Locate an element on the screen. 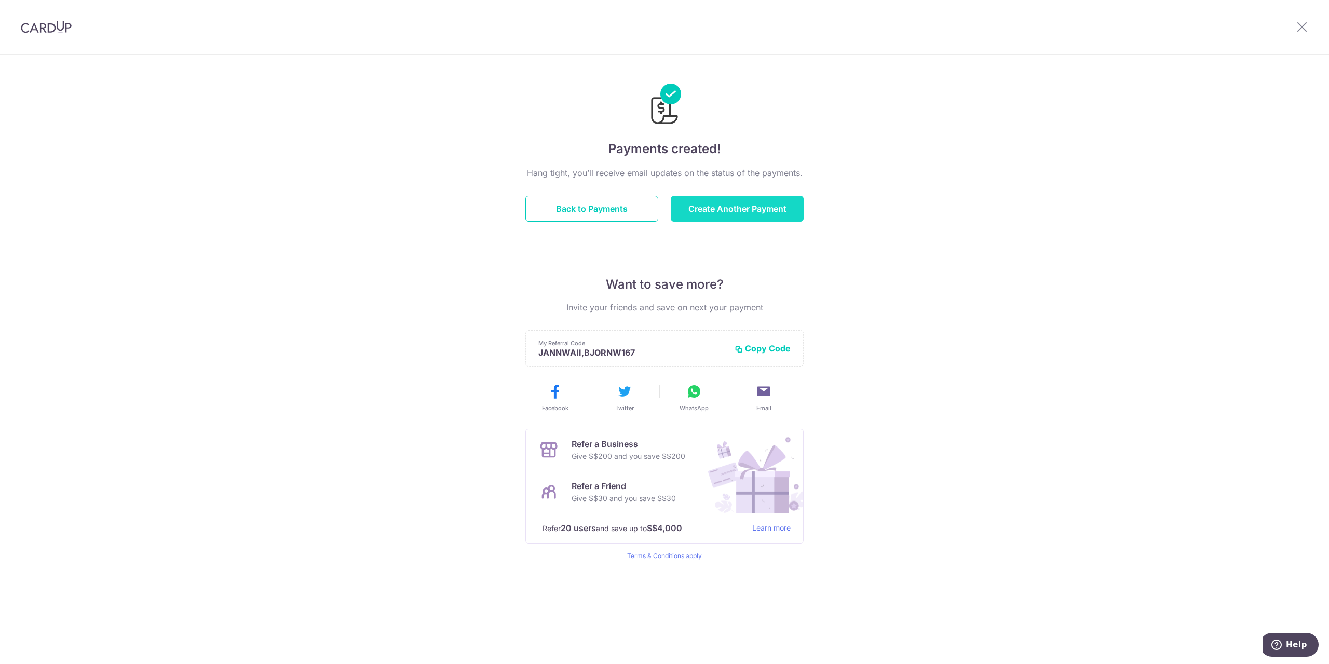  button: Twitter is located at coordinates (624, 398).